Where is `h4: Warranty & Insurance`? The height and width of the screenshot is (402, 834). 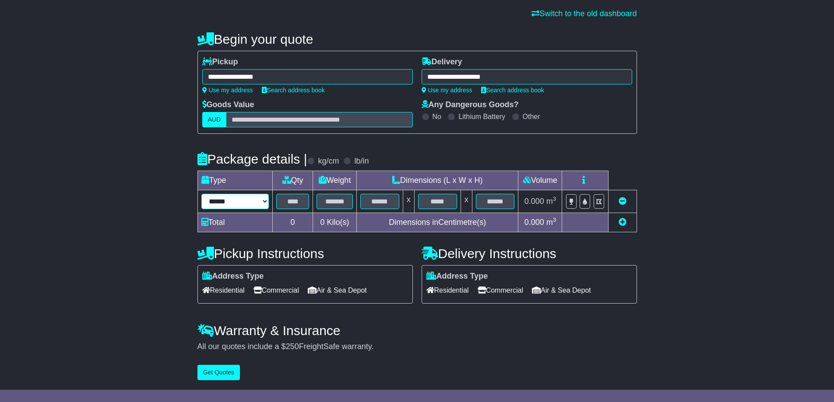 h4: Warranty & Insurance is located at coordinates (417, 331).